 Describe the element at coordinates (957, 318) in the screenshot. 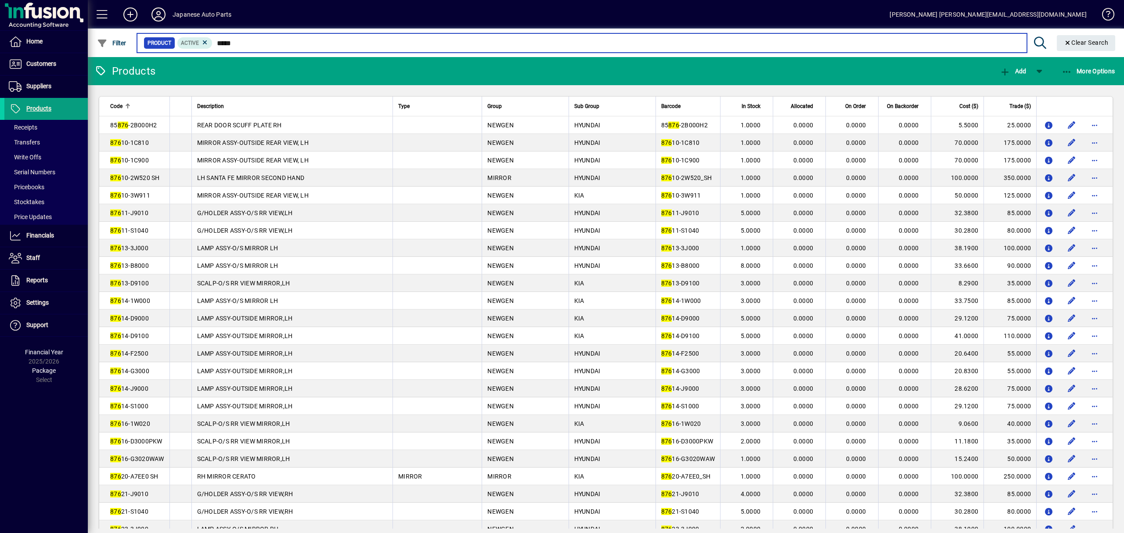

I see `td: 29.1200` at that location.